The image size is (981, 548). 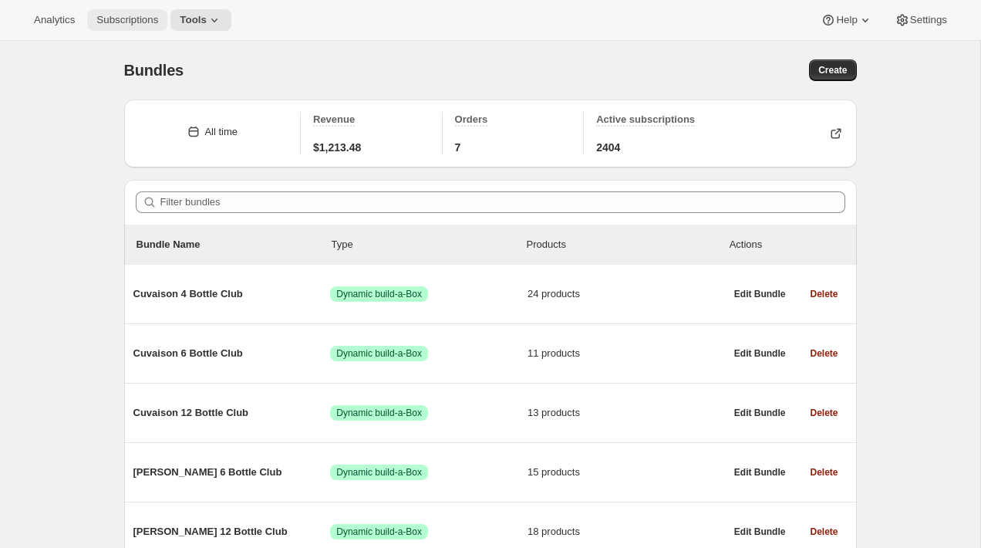 I want to click on div: Actions, so click(x=787, y=244).